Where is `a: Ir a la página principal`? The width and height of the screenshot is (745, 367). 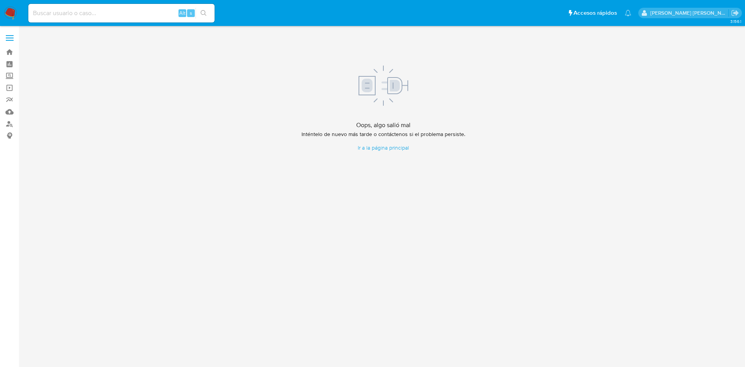
a: Ir a la página principal is located at coordinates (383, 148).